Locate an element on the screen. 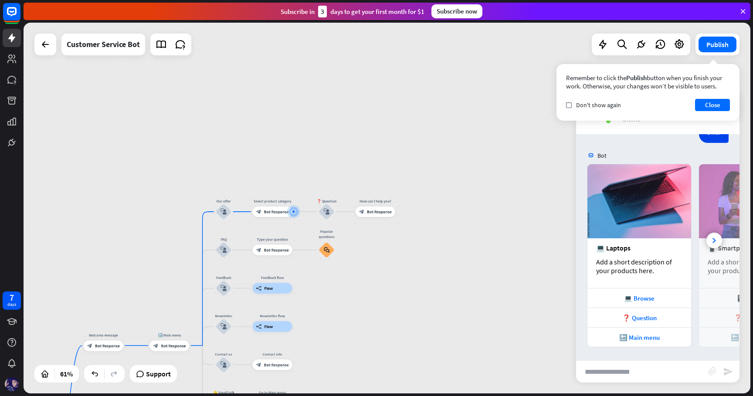  button: Close is located at coordinates (712, 105).